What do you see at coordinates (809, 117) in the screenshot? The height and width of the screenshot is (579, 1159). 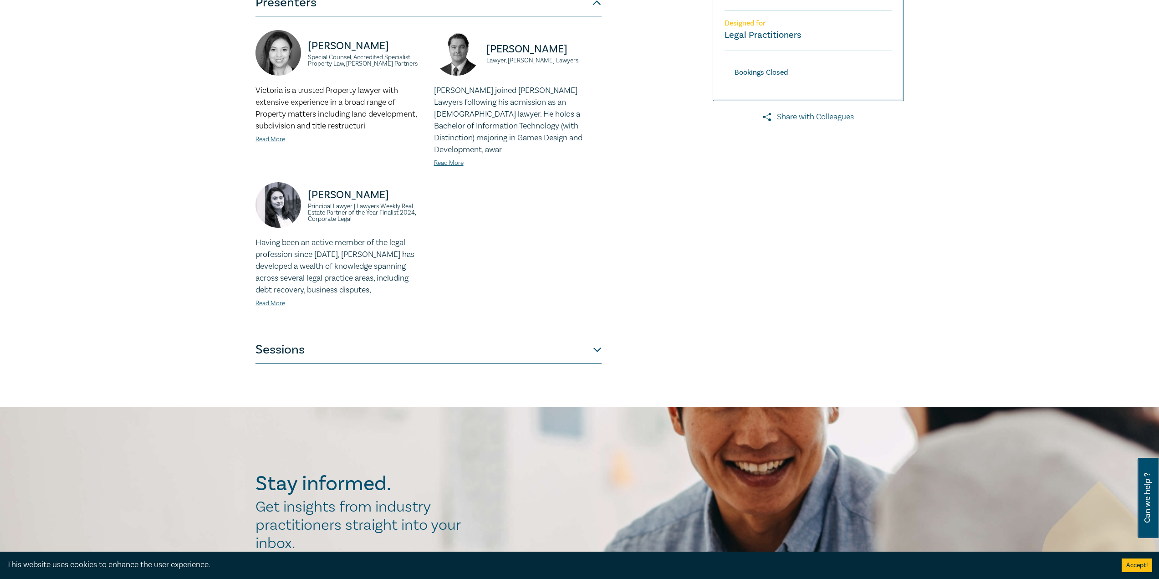 I see `a: Share with Colleagues` at bounding box center [809, 117].